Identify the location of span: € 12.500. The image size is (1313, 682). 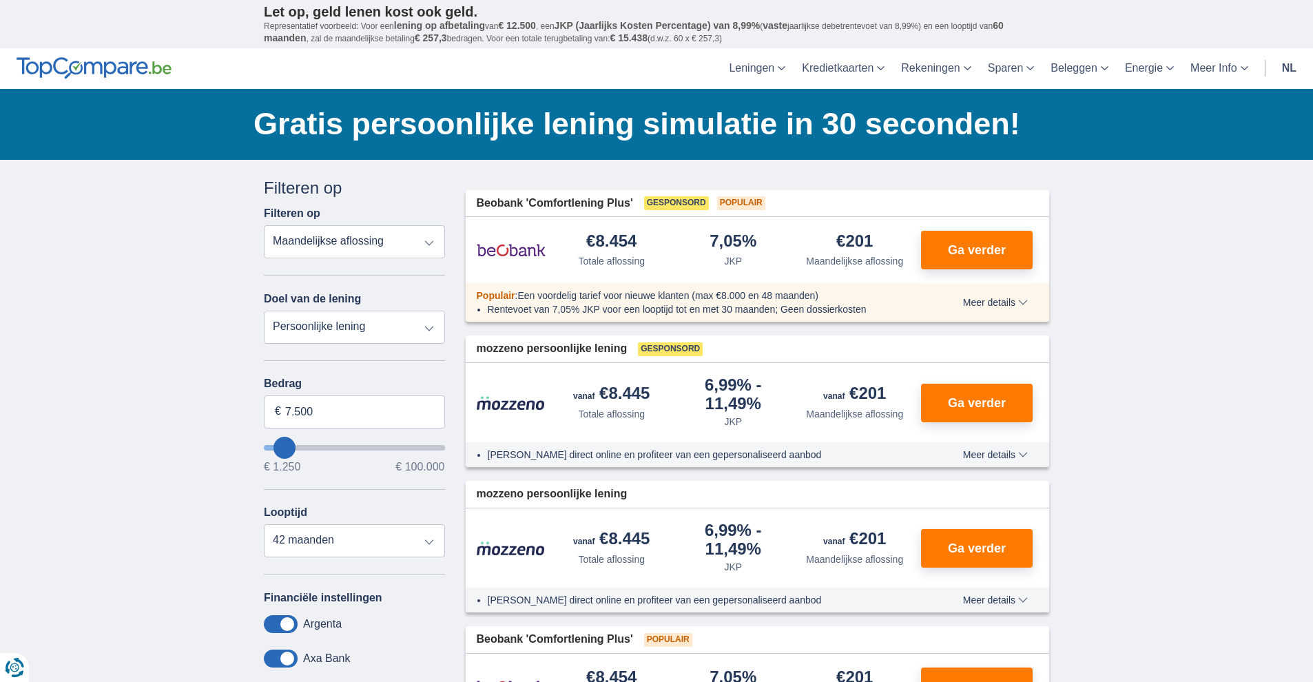
(517, 25).